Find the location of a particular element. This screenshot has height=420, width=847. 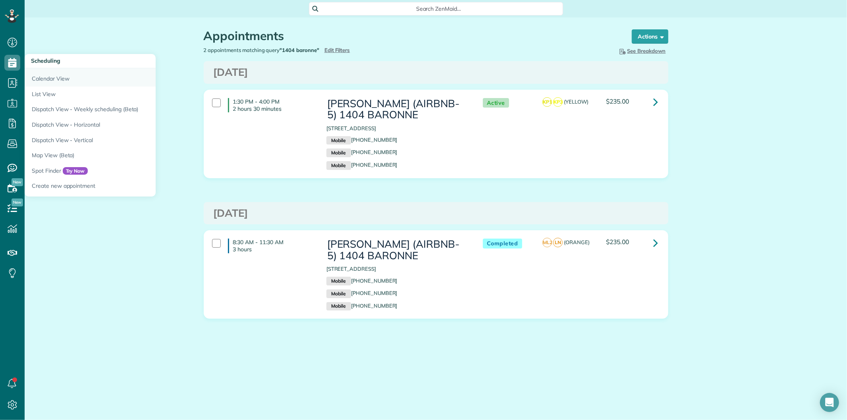

a: Calendar View is located at coordinates (124, 77).